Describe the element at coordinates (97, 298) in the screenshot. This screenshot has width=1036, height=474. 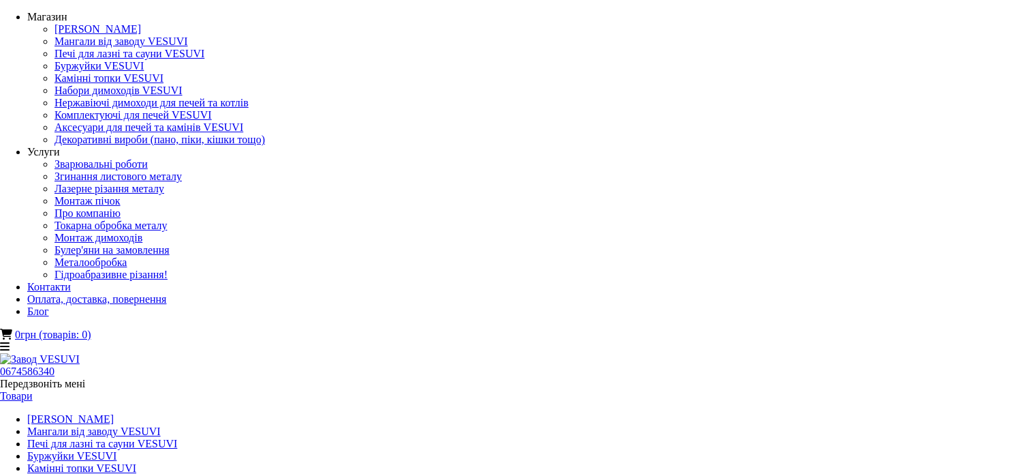
I see `a: Оплата, доставка, повернення` at that location.